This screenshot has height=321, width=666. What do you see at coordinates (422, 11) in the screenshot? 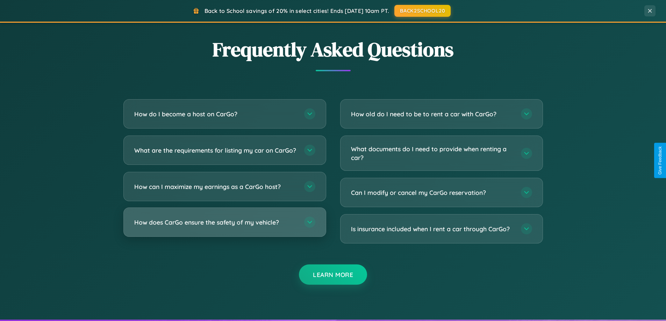
I see `button: BACK2SCHOOL20` at bounding box center [422, 11].